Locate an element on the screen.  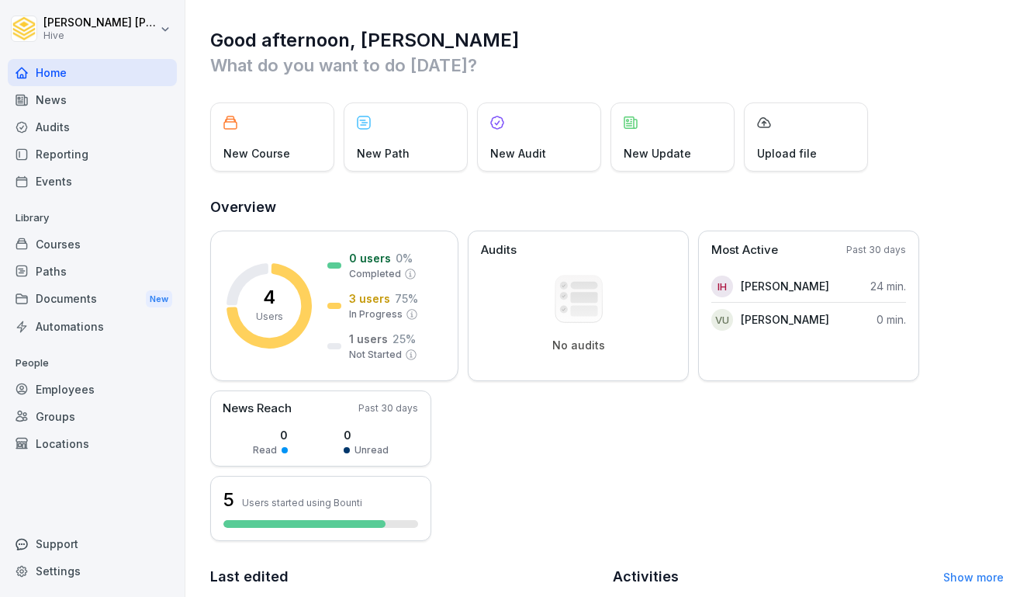
a: Paths is located at coordinates (92, 271).